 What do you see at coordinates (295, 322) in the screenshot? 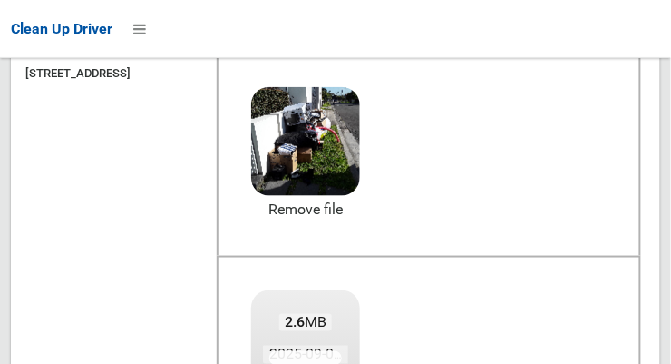
I see `strong: 2.6` at bounding box center [295, 322].